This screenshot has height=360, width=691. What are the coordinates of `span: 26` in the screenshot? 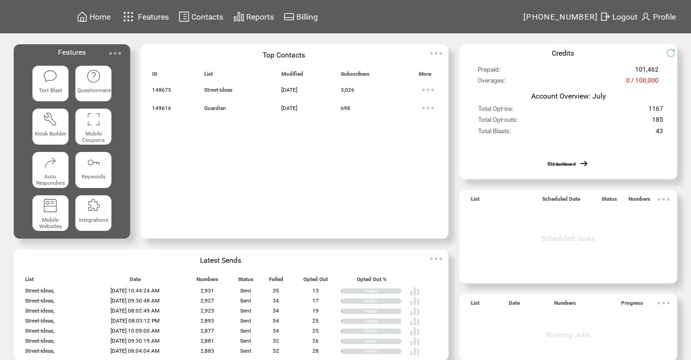 It's located at (315, 341).